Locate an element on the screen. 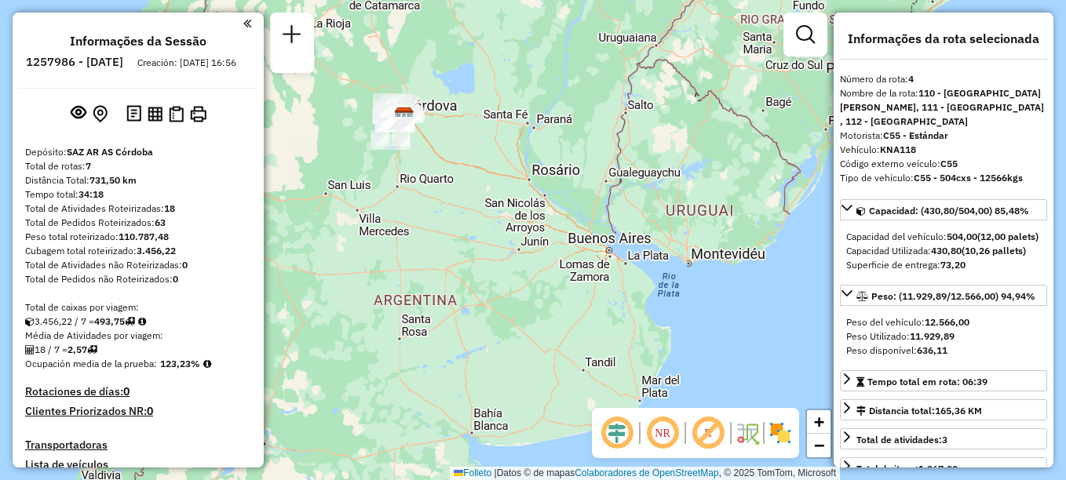  div: Nombre de la rota: is located at coordinates (944, 108).